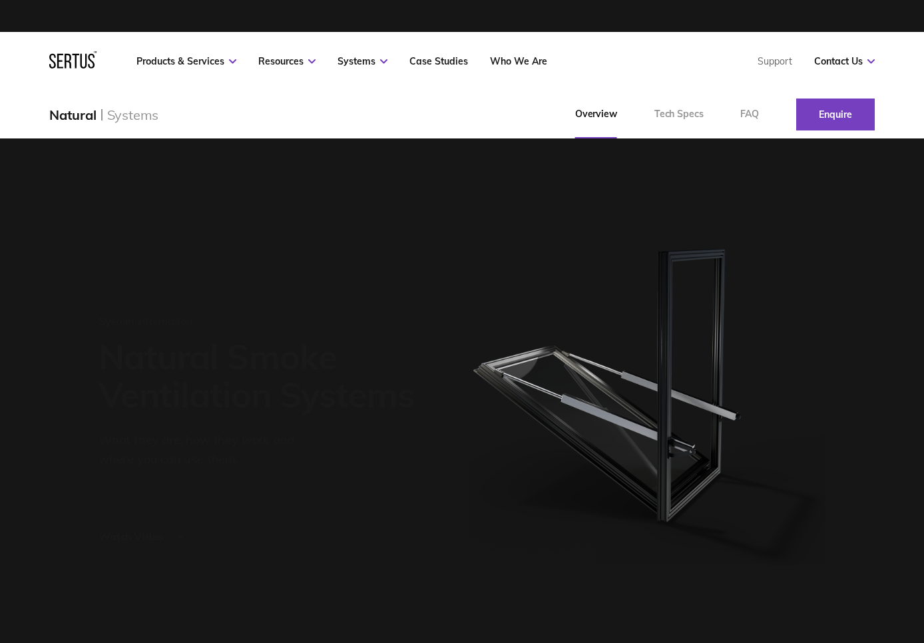  Describe the element at coordinates (130, 537) in the screenshot. I see `div: Watch Video` at that location.